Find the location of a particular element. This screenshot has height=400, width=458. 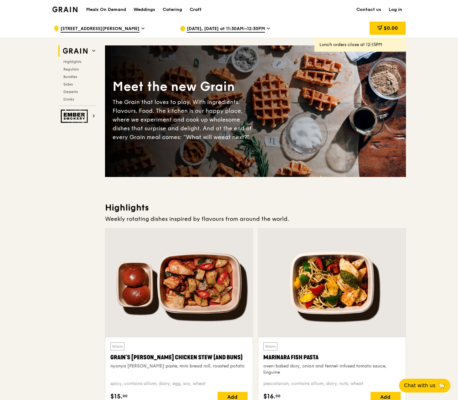

img: Grain is located at coordinates (65, 9).